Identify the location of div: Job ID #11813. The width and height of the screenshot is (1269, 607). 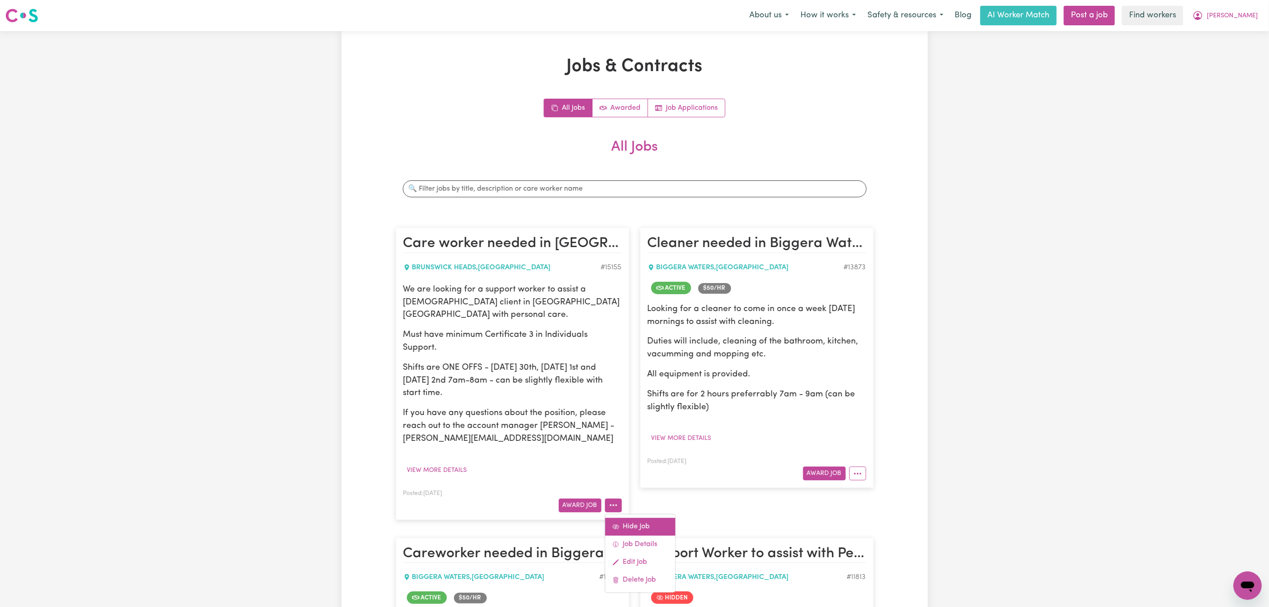
(856, 577).